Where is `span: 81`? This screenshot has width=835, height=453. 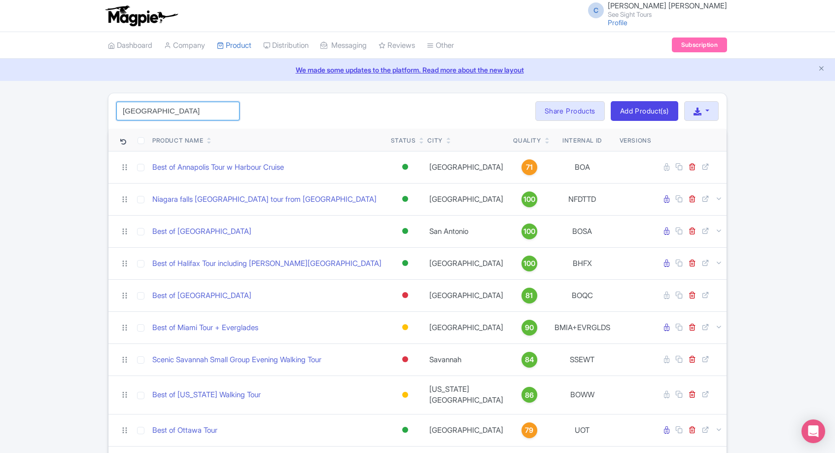 span: 81 is located at coordinates (529, 295).